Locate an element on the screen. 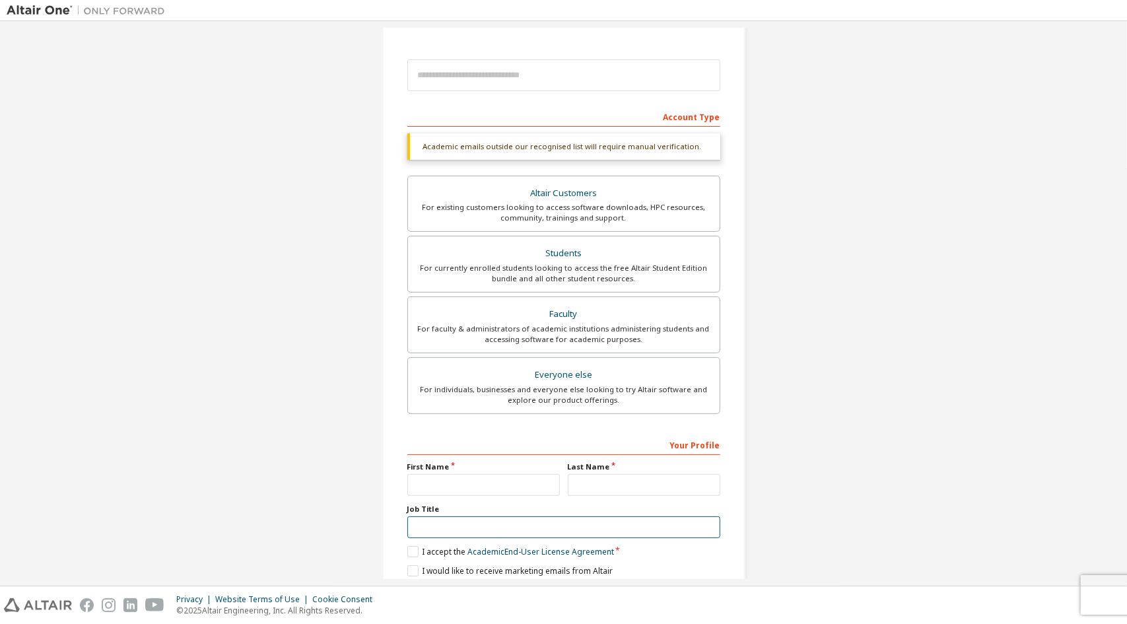 Image resolution: width=1127 pixels, height=624 pixels. img: Altair One is located at coordinates (89, 11).